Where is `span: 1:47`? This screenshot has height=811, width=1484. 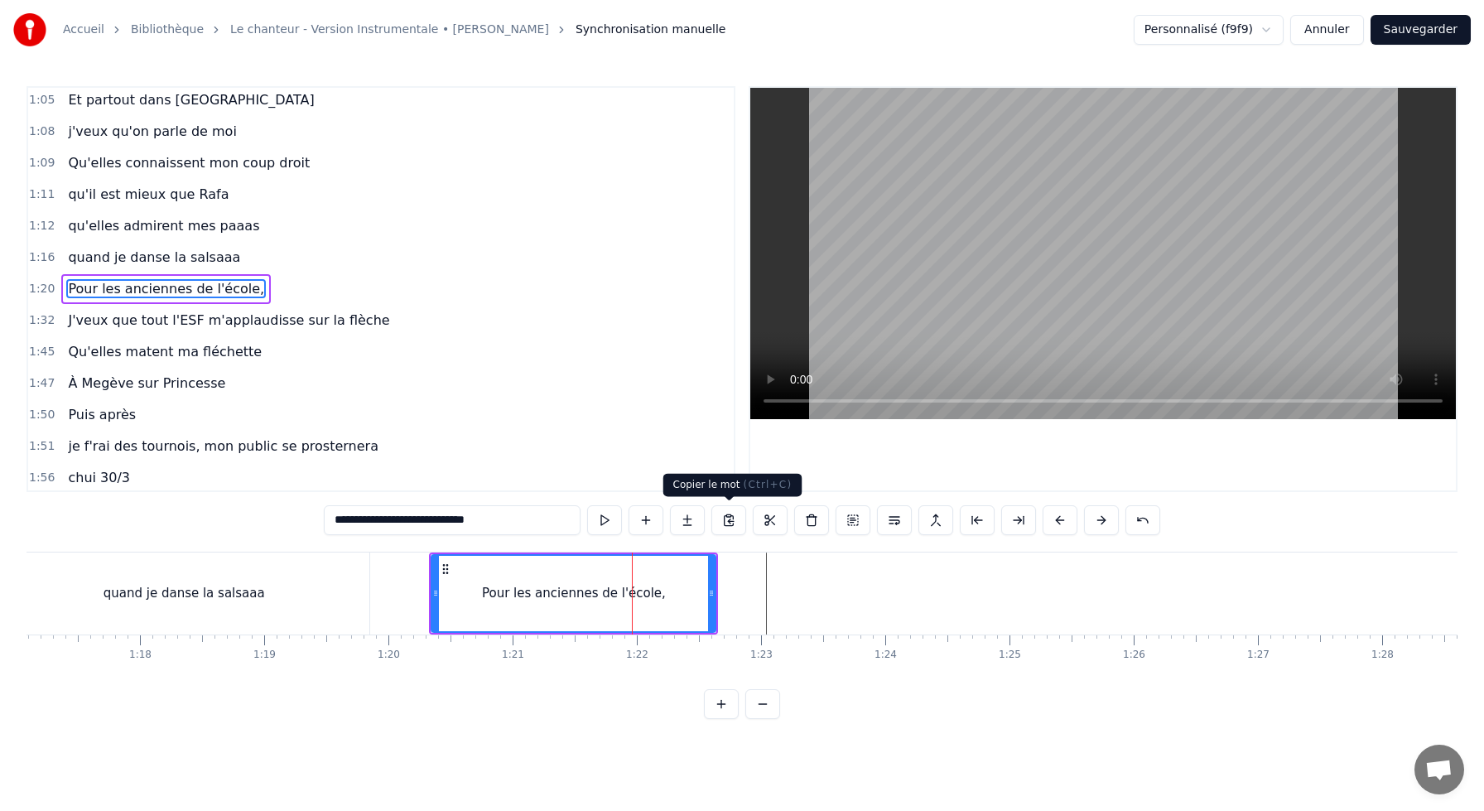
span: 1:47 is located at coordinates (41, 383).